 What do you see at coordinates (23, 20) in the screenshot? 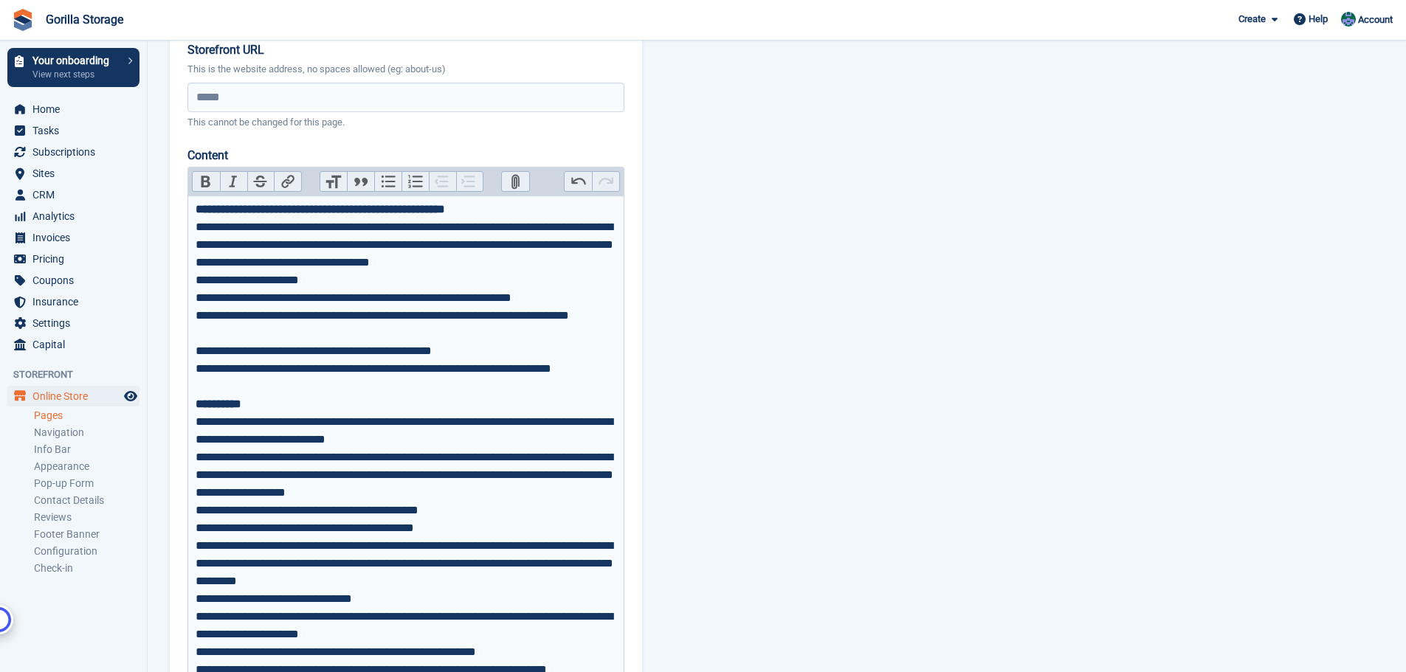
I see `img: stora-icon-8386f47178a22dfd0bd8f6a31ec36ba5ce8667c1dd55bd0f319d3a0aa187defe.svg` at bounding box center [23, 20].